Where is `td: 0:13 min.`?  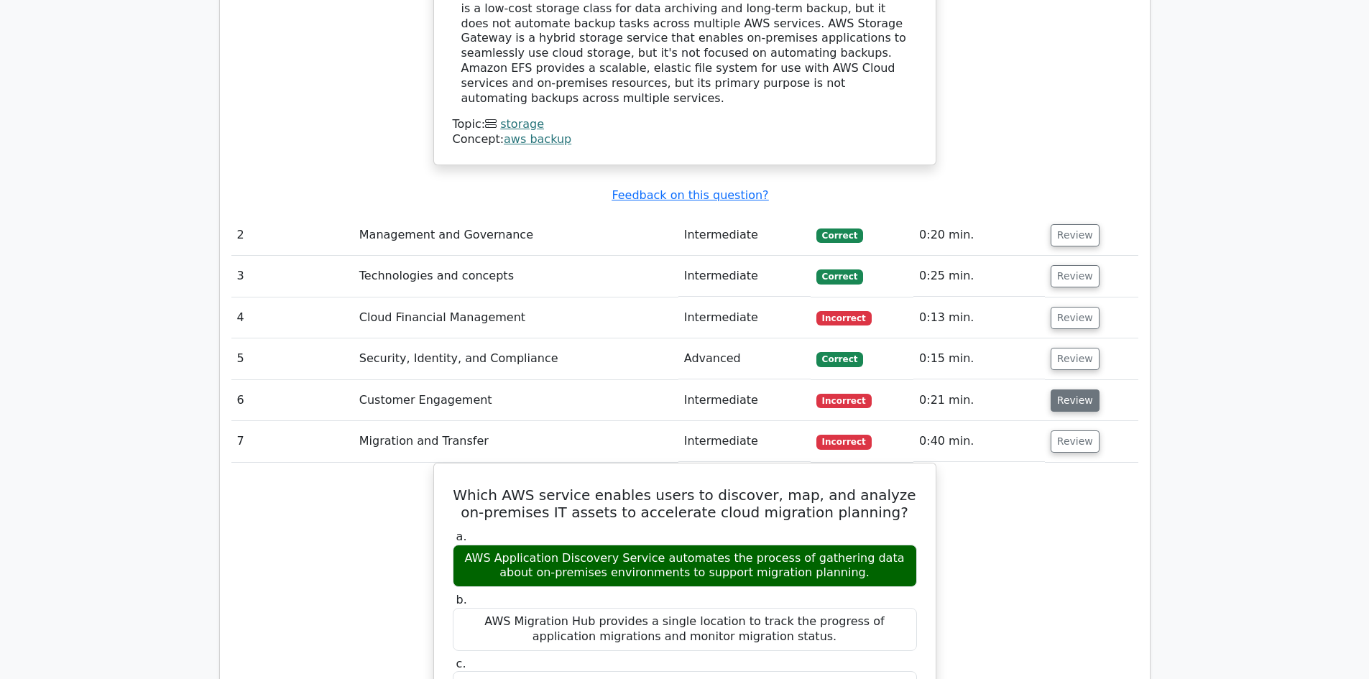
td: 0:13 min. is located at coordinates (979, 318).